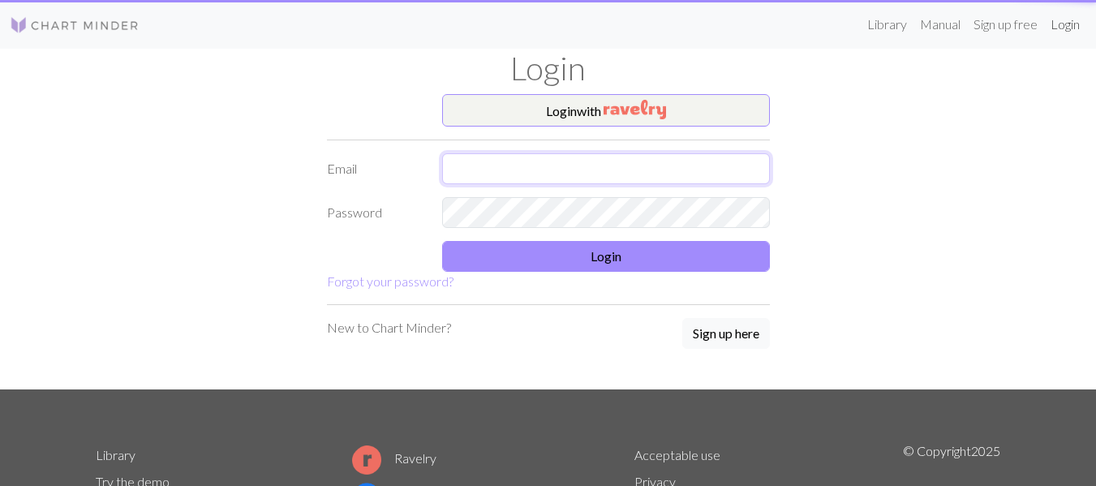 The width and height of the screenshot is (1096, 486). What do you see at coordinates (1065, 24) in the screenshot?
I see `a: Login` at bounding box center [1065, 24].